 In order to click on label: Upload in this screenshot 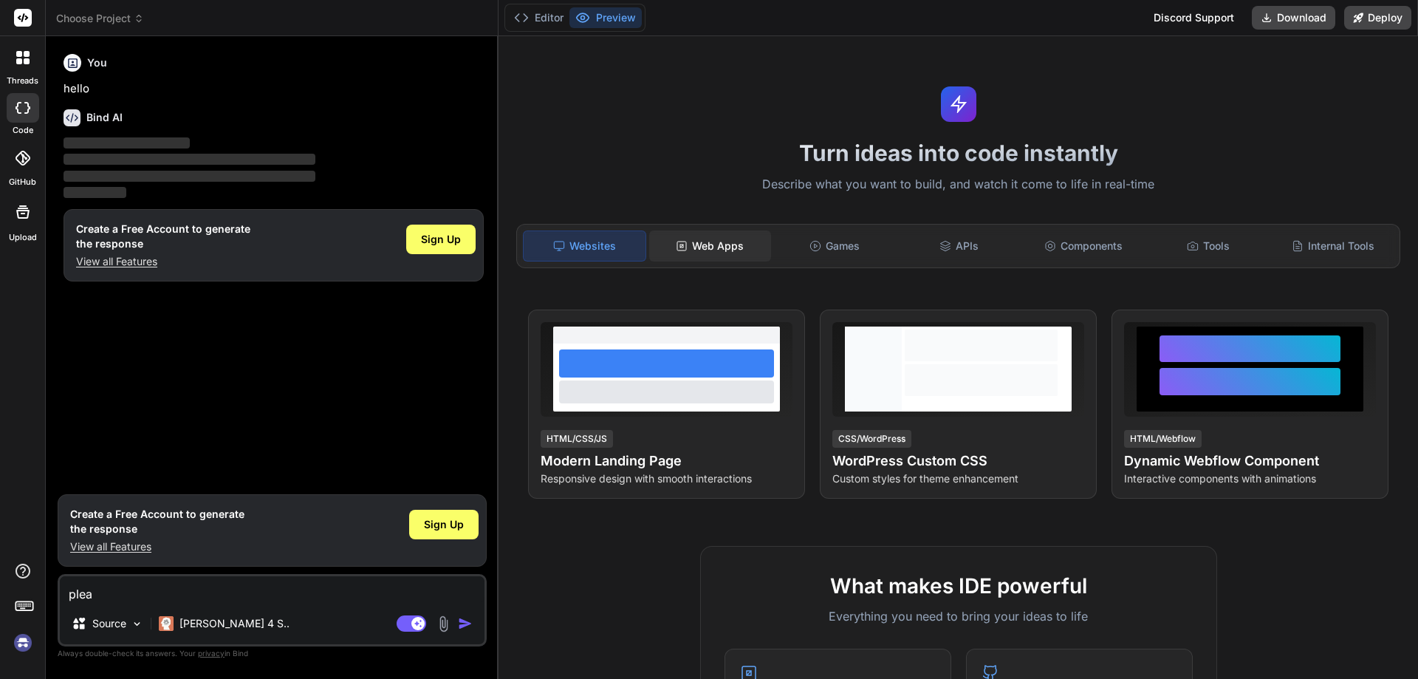, I will do `click(23, 237)`.